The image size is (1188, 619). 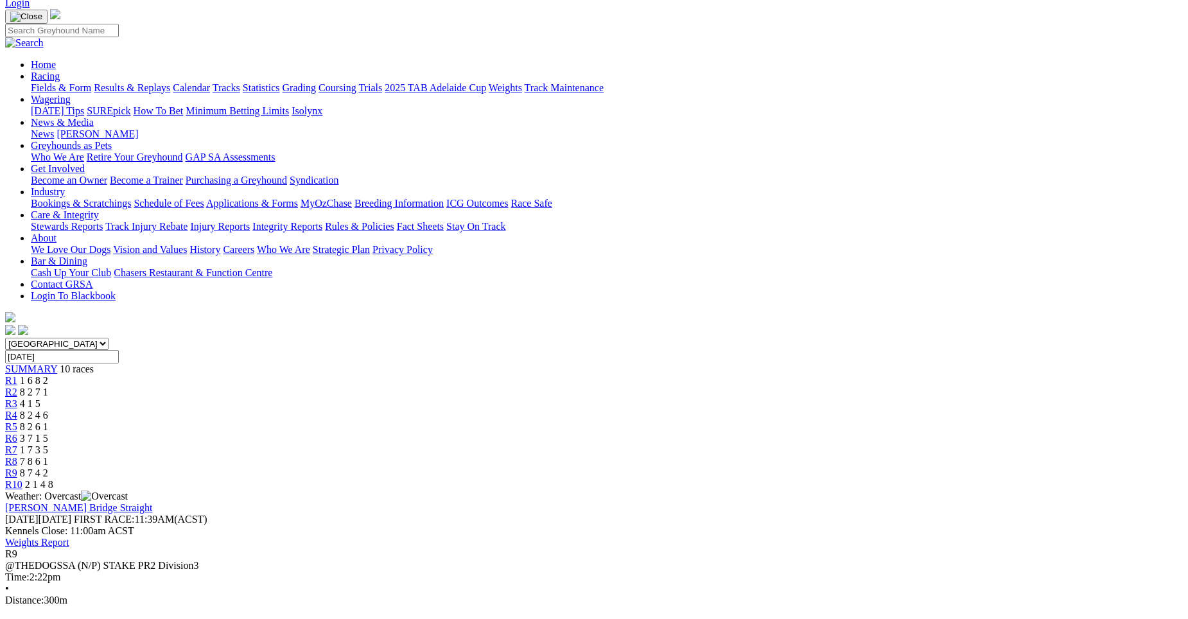 I want to click on a: Isolynx, so click(x=307, y=110).